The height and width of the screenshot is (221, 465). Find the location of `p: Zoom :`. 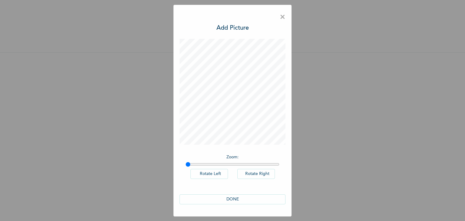

p: Zoom : is located at coordinates (233, 157).